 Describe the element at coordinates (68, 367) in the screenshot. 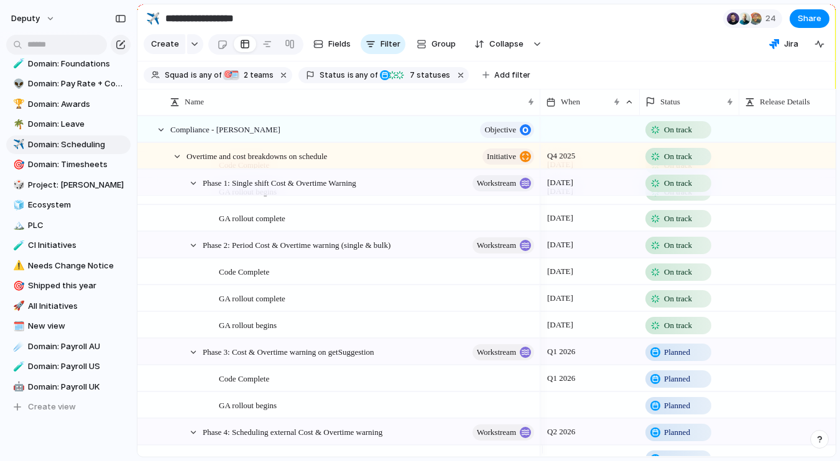

I see `a: 🧪Domain: Payroll US` at that location.